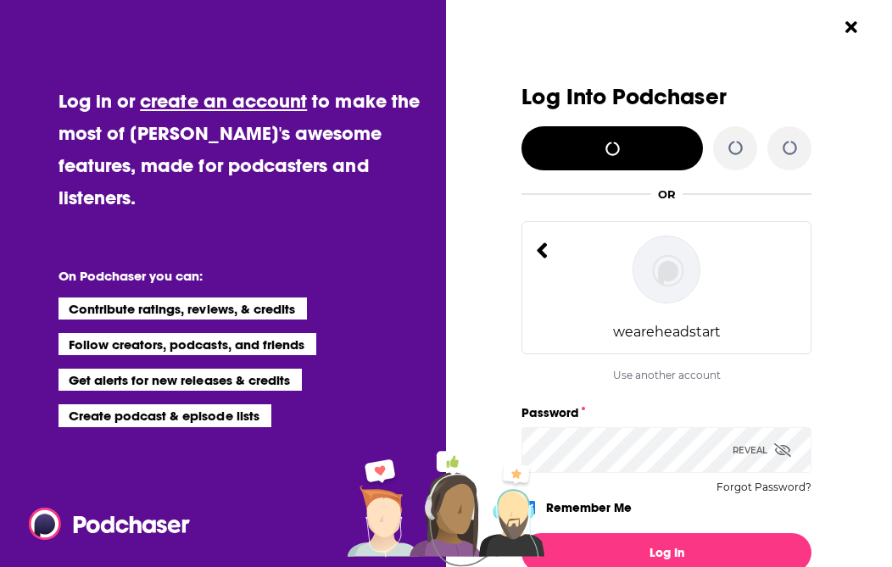  Describe the element at coordinates (187, 344) in the screenshot. I see `li: Follow creators, podcasts, and friends` at that location.